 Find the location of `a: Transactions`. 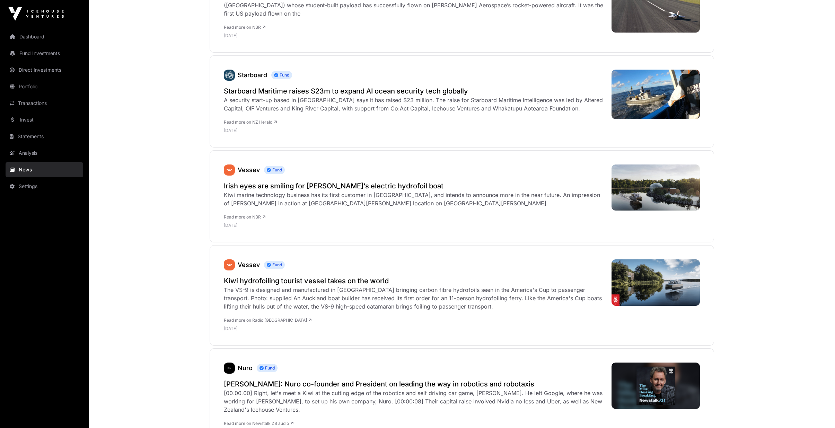

a: Transactions is located at coordinates (44, 103).